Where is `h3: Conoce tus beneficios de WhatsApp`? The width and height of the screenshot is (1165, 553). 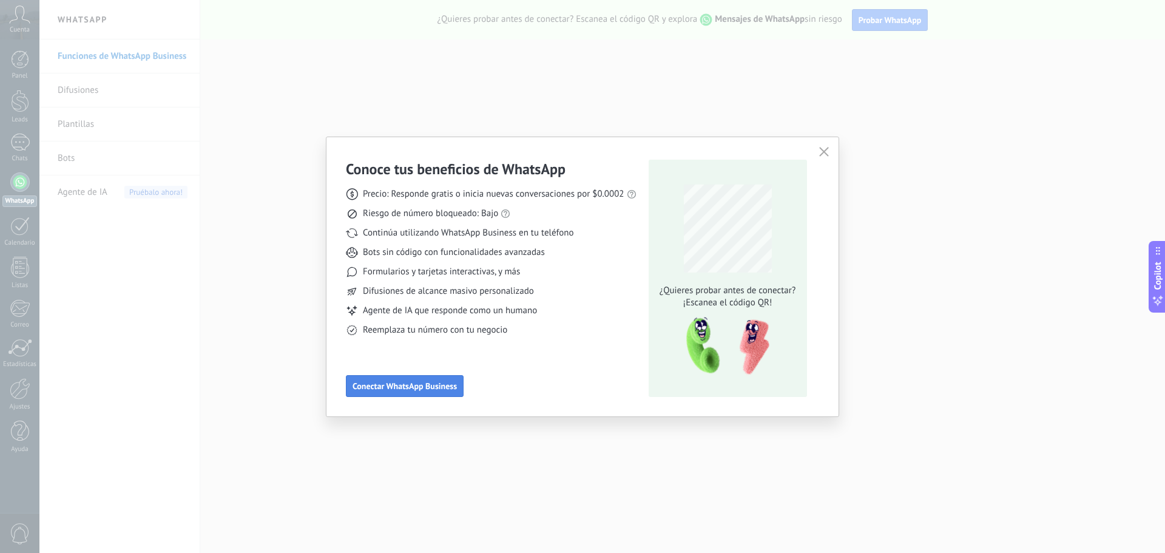
h3: Conoce tus beneficios de WhatsApp is located at coordinates (456, 169).